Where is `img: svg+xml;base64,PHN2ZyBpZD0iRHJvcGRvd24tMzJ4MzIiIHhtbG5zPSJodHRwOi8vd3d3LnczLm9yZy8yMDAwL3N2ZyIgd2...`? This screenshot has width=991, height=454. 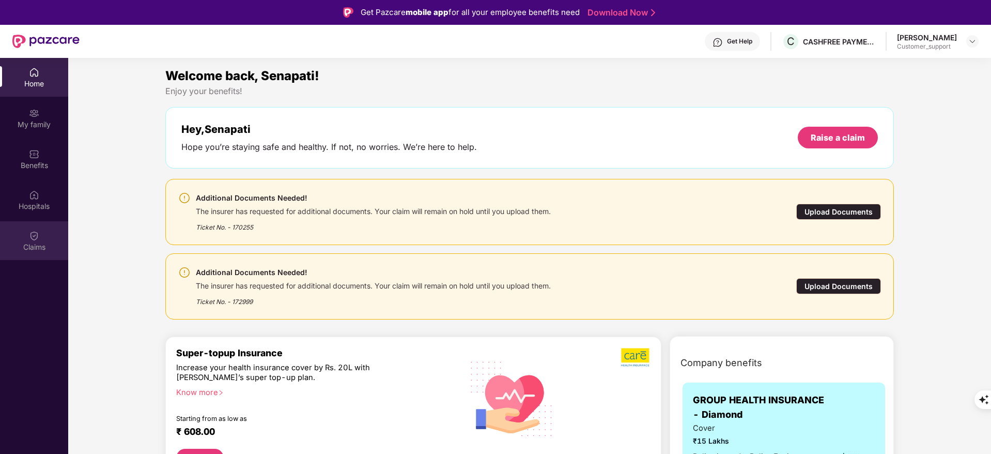
img: svg+xml;base64,PHN2ZyBpZD0iRHJvcGRvd24tMzJ4MzIiIHhtbG5zPSJodHRwOi8vd3d3LnczLm9yZy8yMDAwL3N2ZyIgd2... is located at coordinates (973, 41).